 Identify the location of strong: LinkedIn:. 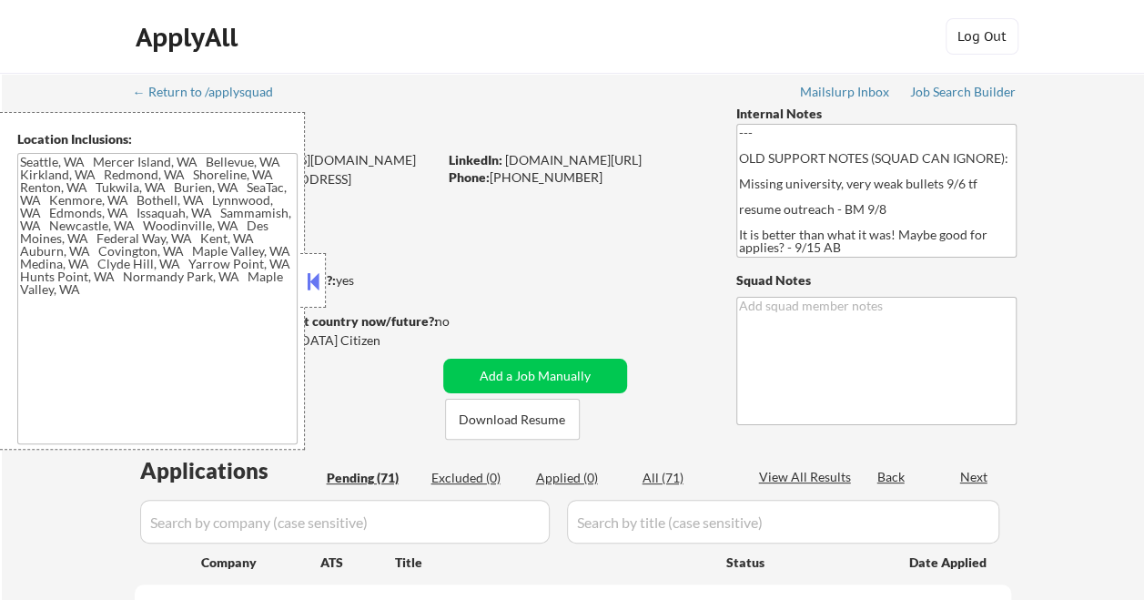
(475, 159).